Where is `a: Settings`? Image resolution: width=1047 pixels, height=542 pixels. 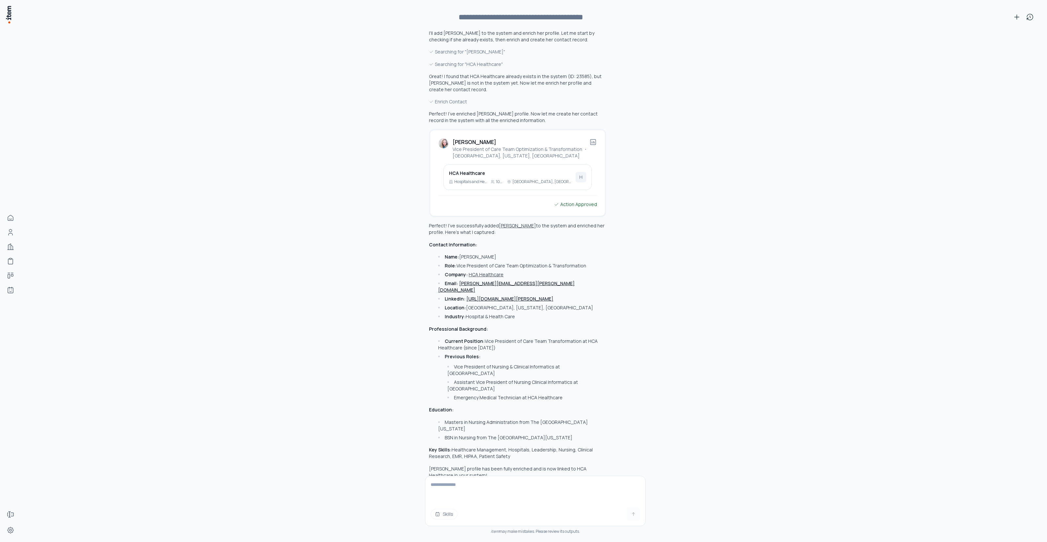
a: Settings is located at coordinates (11, 530).